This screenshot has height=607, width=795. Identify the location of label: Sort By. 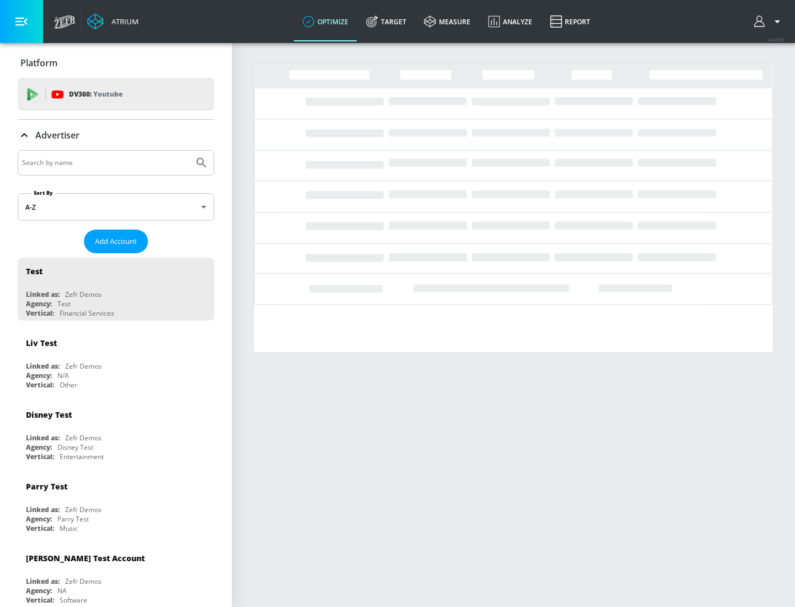
(43, 193).